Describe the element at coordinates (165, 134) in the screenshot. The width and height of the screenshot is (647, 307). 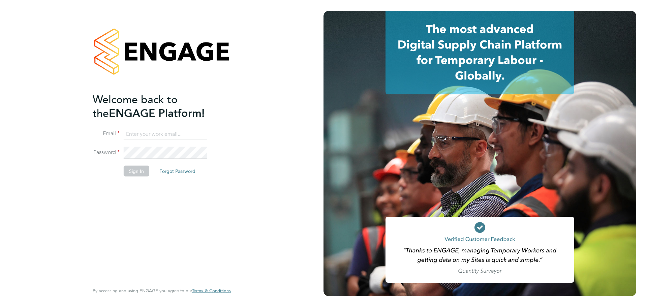
I see `input: Enter your work email...` at that location.